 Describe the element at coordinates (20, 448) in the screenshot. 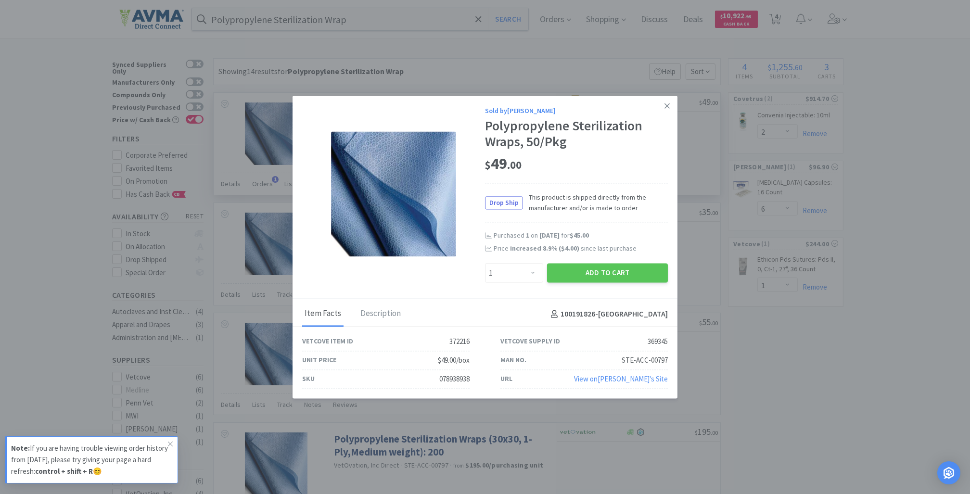

I see `strong: Note:` at that location.